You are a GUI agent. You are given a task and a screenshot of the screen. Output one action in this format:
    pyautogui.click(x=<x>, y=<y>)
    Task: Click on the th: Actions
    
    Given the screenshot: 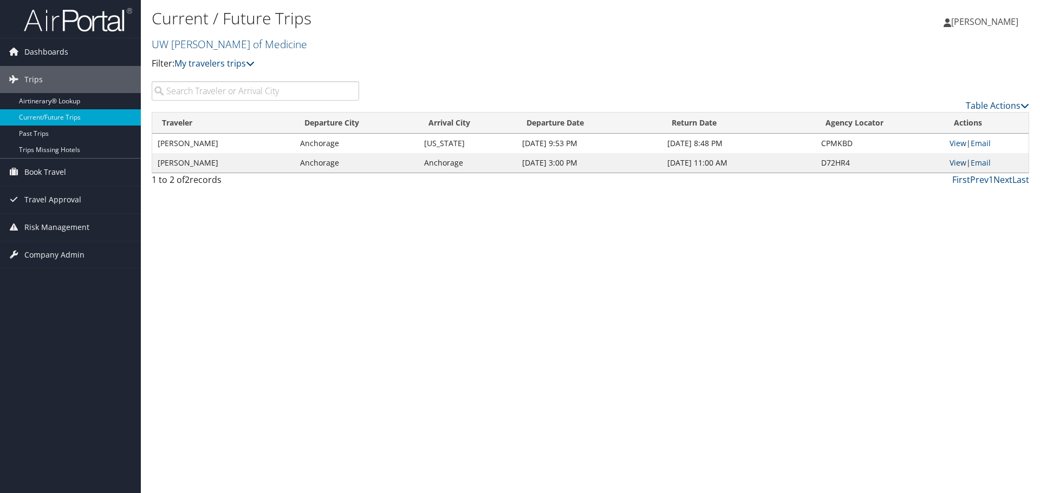 What is the action you would take?
    pyautogui.click(x=986, y=123)
    